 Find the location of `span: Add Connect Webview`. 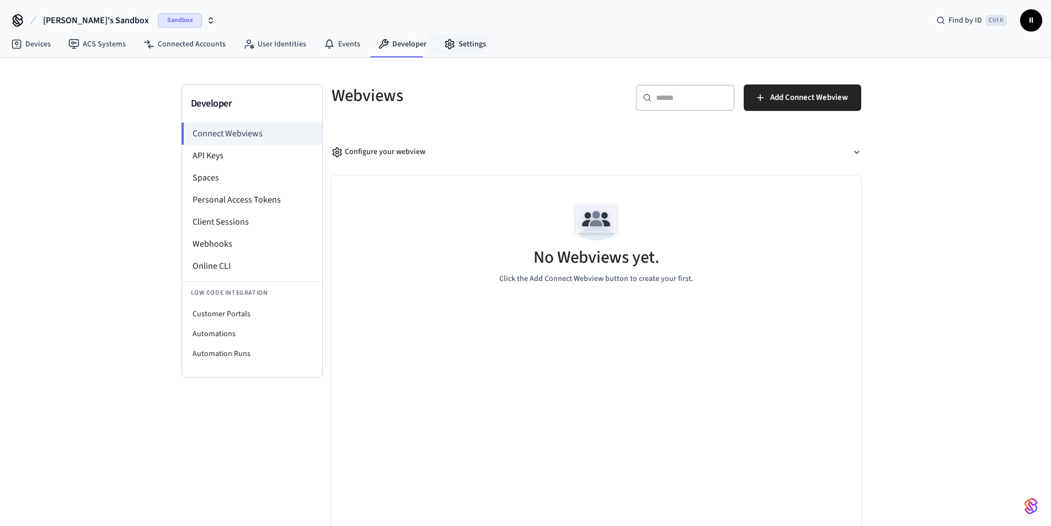

span: Add Connect Webview is located at coordinates (809, 98).